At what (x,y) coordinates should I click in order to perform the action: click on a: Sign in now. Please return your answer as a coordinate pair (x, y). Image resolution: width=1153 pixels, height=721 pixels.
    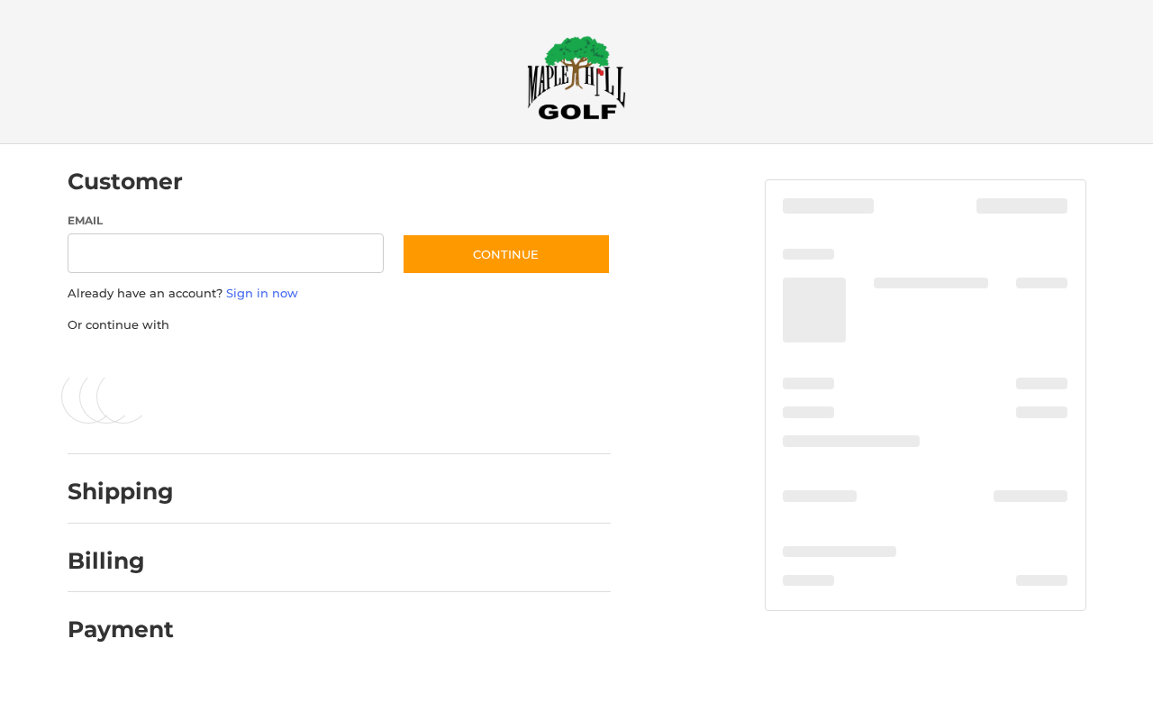
    Looking at the image, I should click on (262, 293).